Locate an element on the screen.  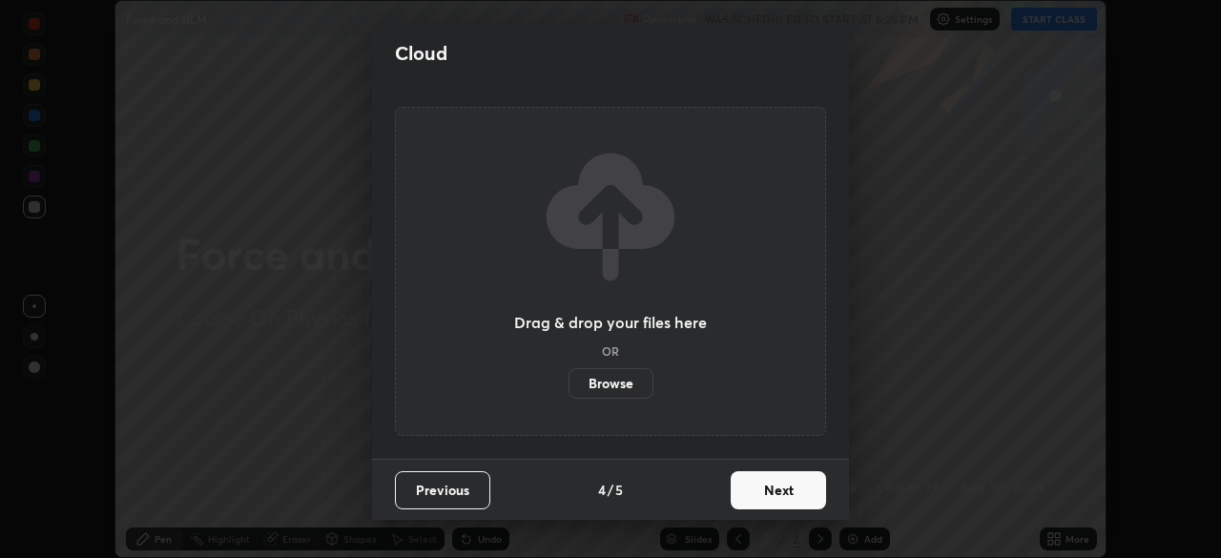
h2: Cloud is located at coordinates (421, 53).